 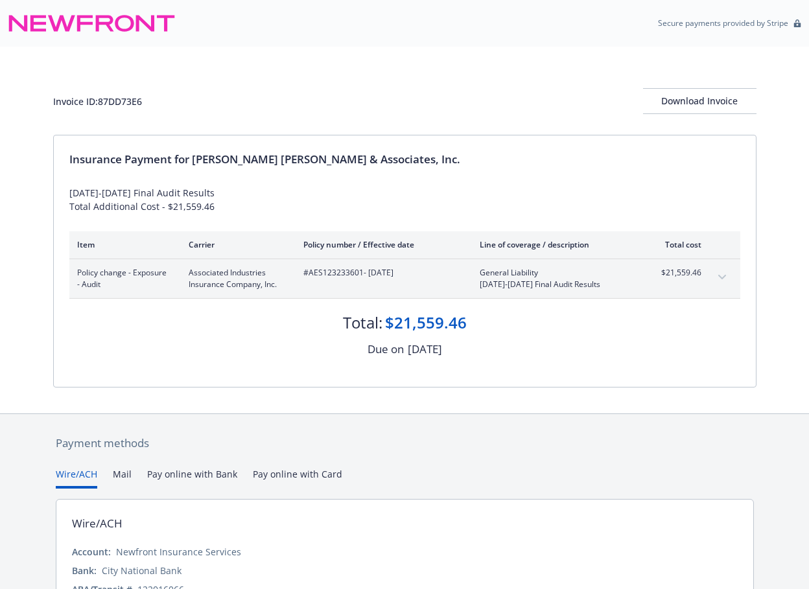 What do you see at coordinates (722, 278) in the screenshot?
I see `button: expand content` at bounding box center [722, 278].